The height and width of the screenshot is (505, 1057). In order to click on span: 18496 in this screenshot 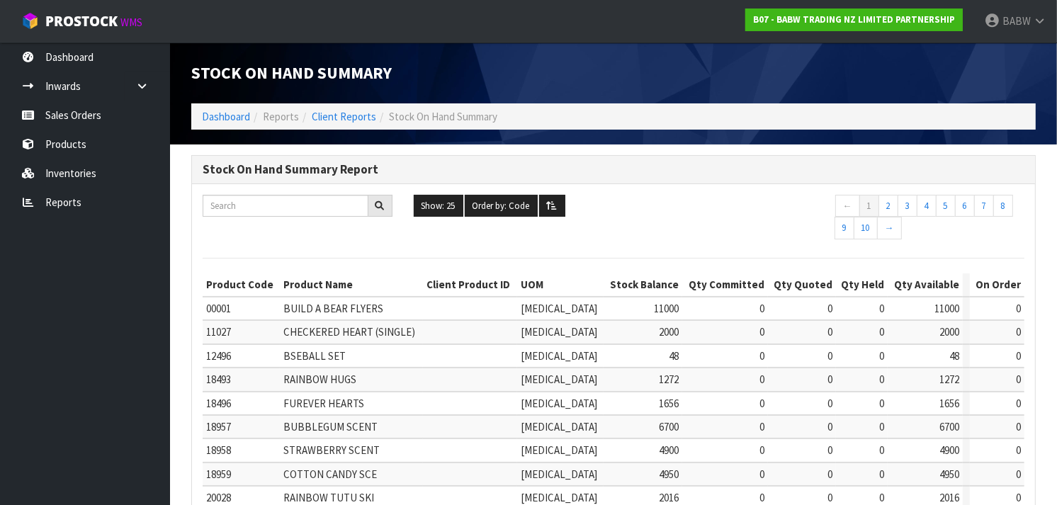, I will do `click(218, 403)`.